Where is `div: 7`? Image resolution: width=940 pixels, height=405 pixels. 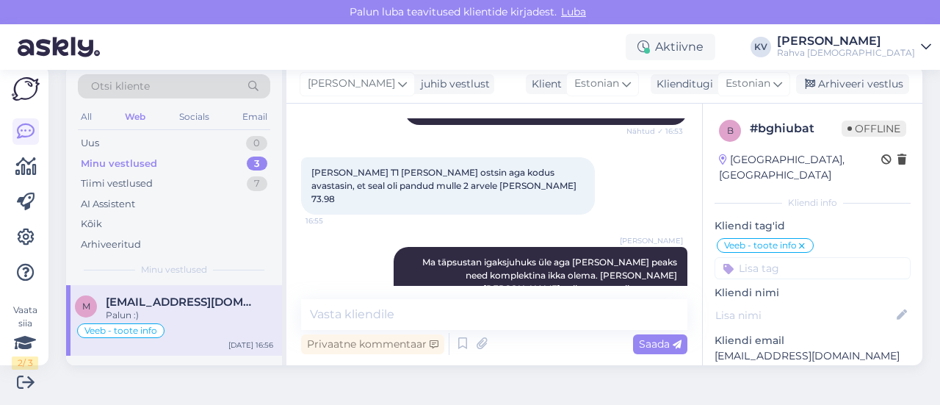
div: 7 is located at coordinates (257, 184).